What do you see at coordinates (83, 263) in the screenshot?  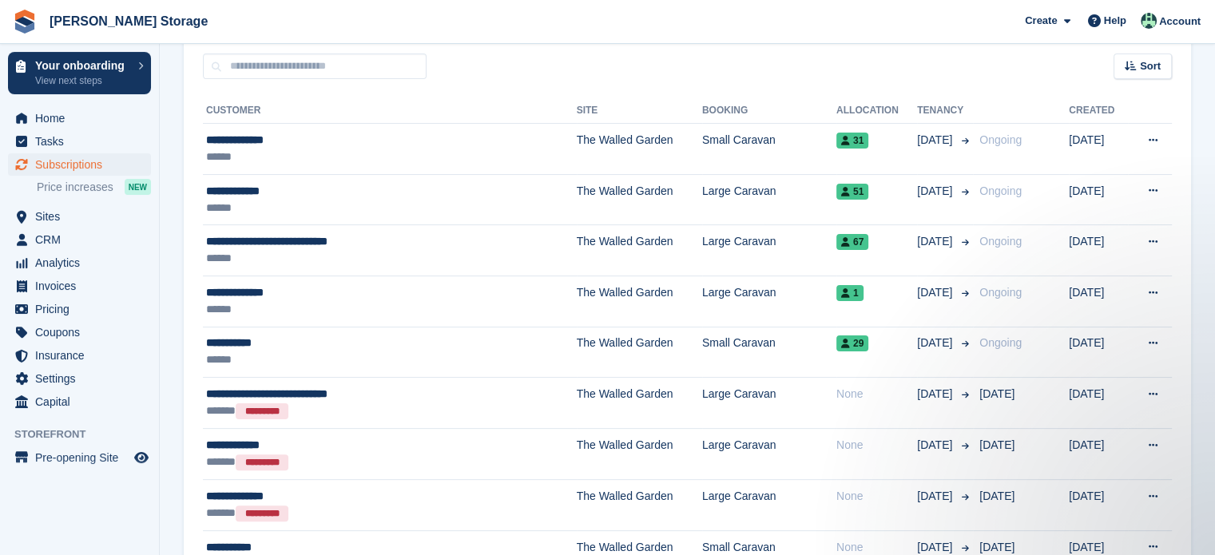 I see `span: Analytics` at bounding box center [83, 263].